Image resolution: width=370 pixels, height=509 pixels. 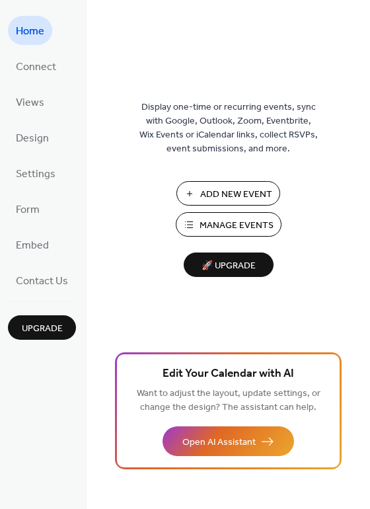 What do you see at coordinates (228, 374) in the screenshot?
I see `span: Edit Your Calendar with AI` at bounding box center [228, 374].